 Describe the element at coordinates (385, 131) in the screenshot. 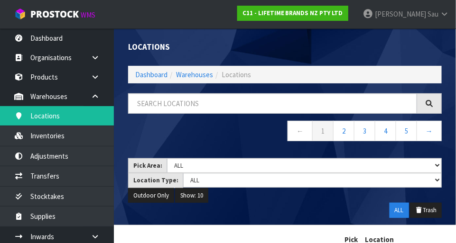

I see `a: 4` at that location.